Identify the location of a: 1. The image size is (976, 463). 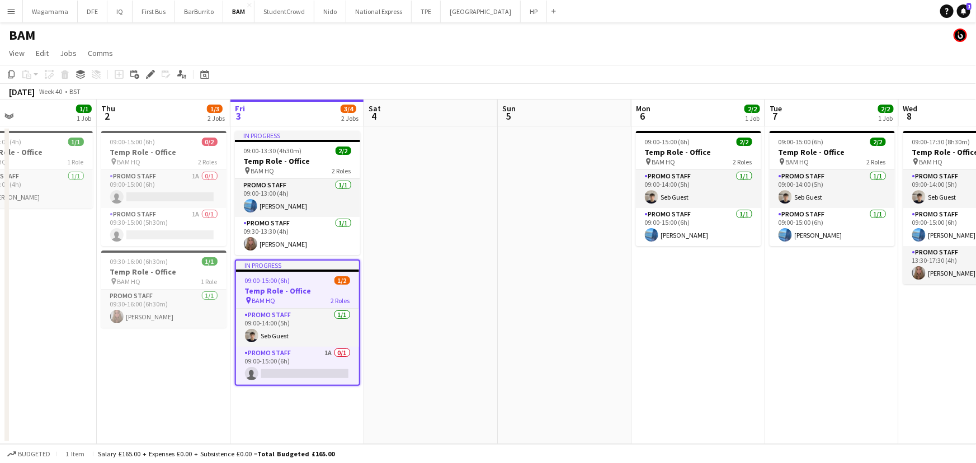
(964, 11).